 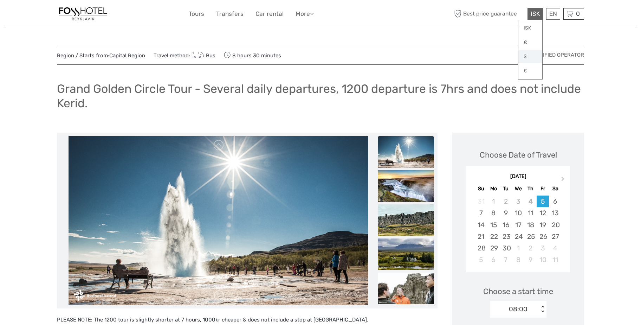 I want to click on div: month 2025-09, so click(x=518, y=230).